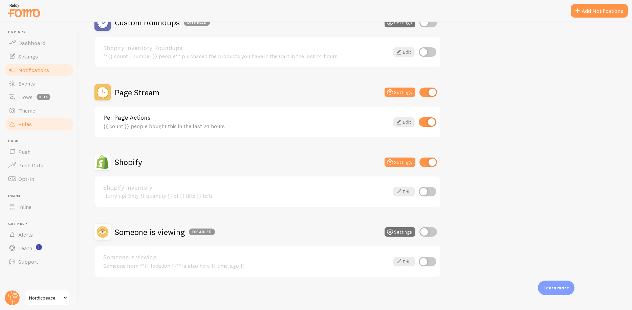 The width and height of the screenshot is (632, 310). Describe the element at coordinates (39, 152) in the screenshot. I see `a: Push` at that location.